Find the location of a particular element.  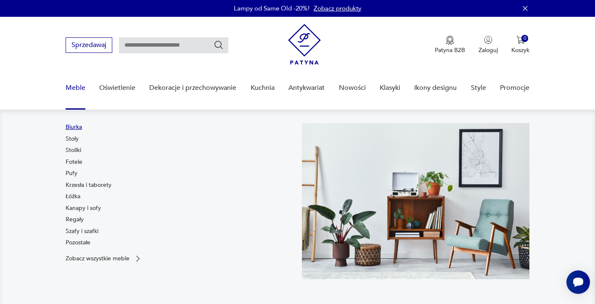

a: Nowości is located at coordinates (352, 88).